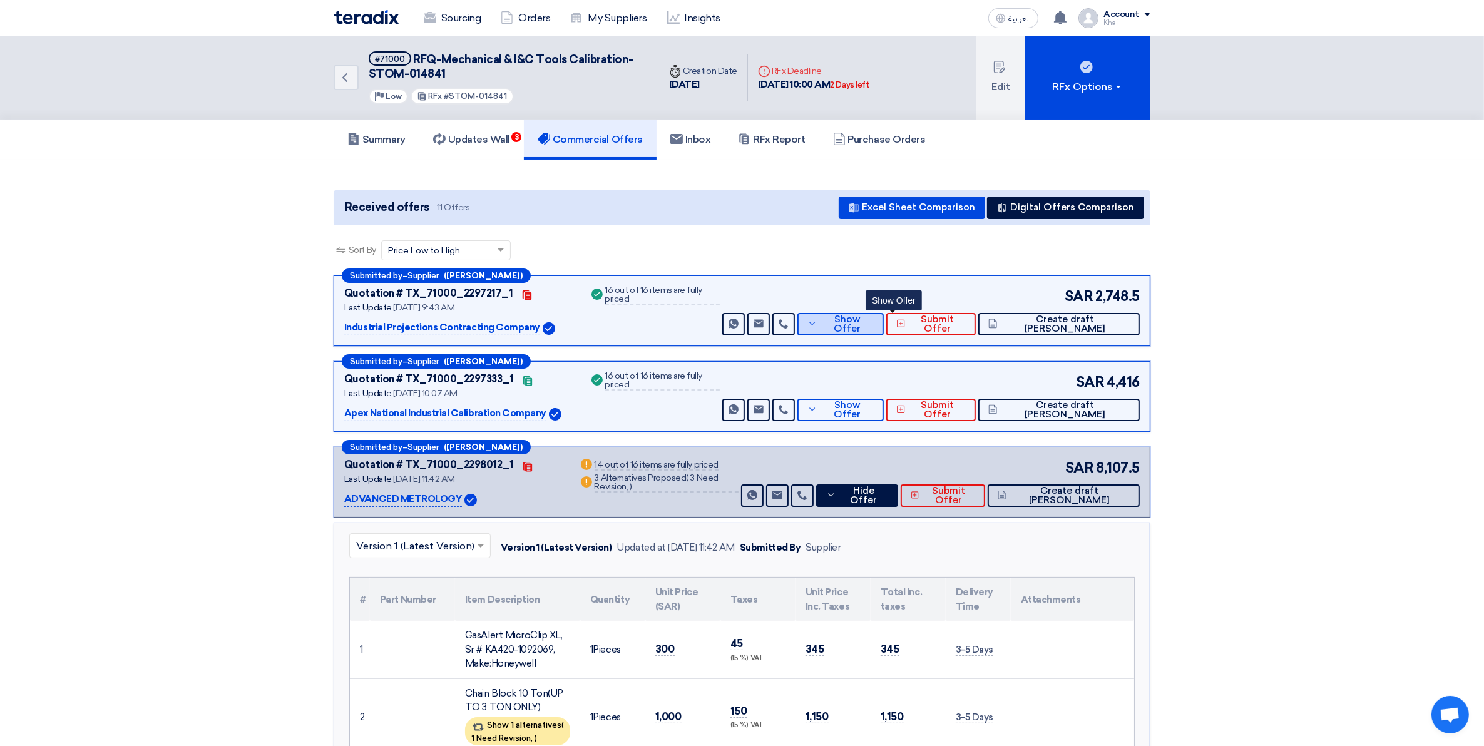 The image size is (1484, 746). I want to click on div: Quotation # TX_71000_2297333_1, so click(429, 379).